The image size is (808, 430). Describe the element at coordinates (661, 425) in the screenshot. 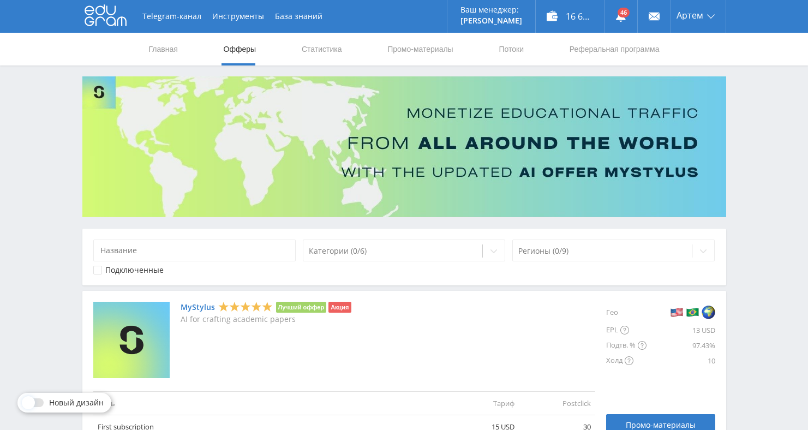

I see `span: Промо-материалы` at that location.